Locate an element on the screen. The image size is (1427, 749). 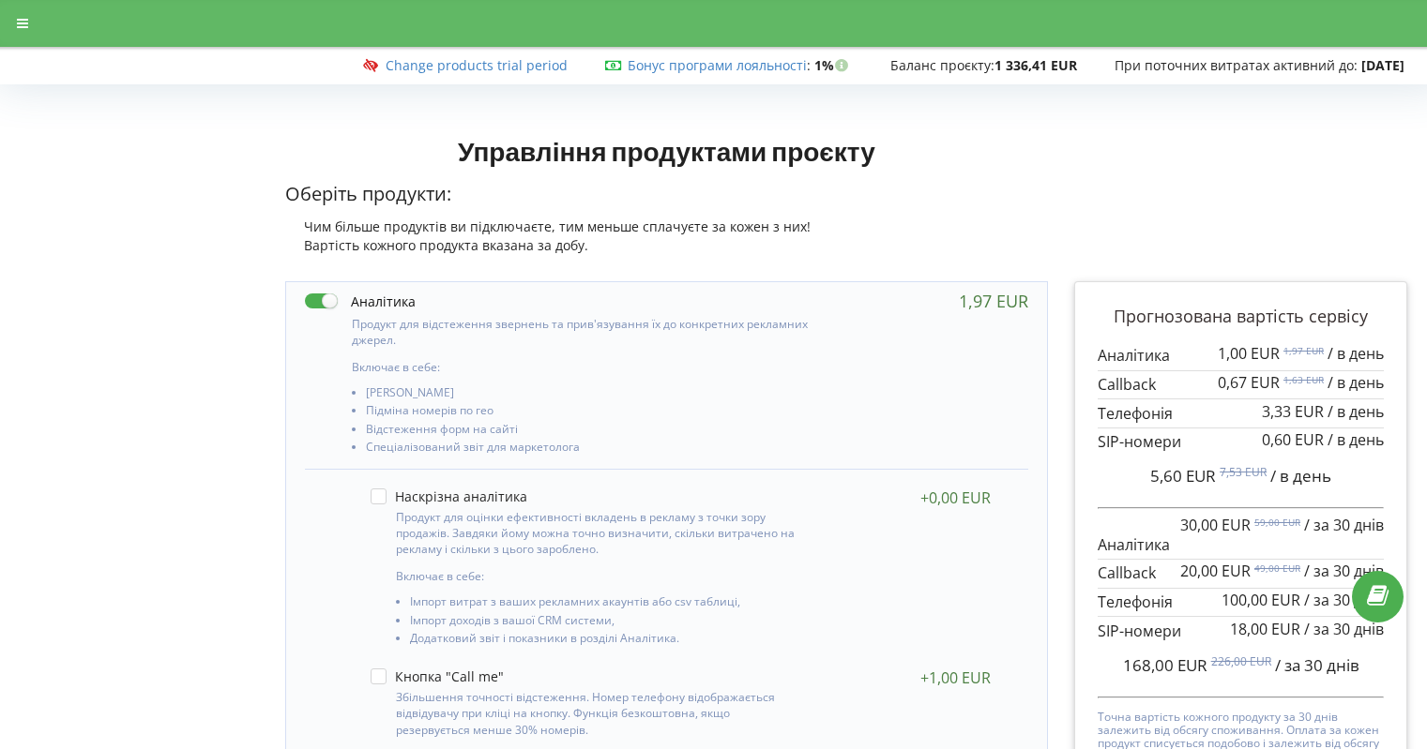
label: Аналітика is located at coordinates (360, 301).